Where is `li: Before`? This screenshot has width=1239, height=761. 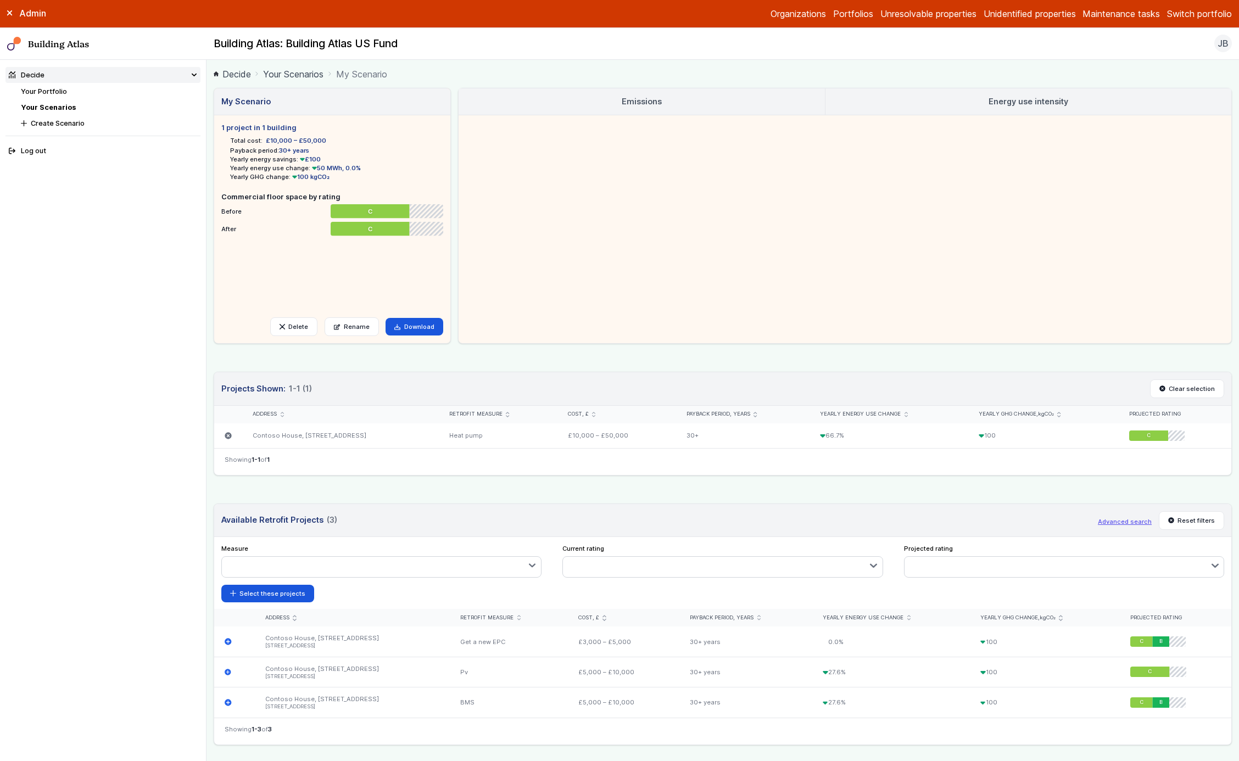 li: Before is located at coordinates (332, 209).